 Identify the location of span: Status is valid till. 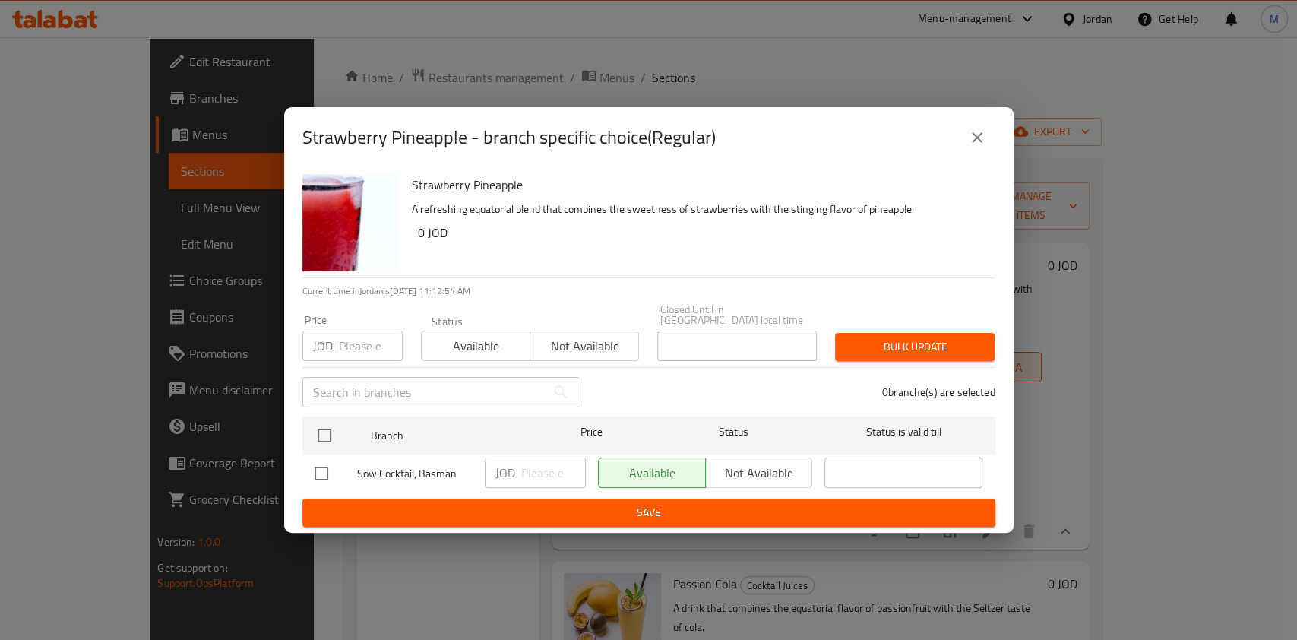
(903, 432).